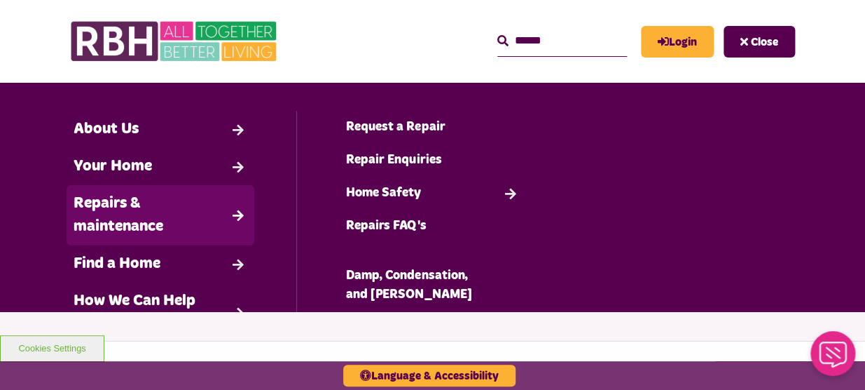  Describe the element at coordinates (429, 375) in the screenshot. I see `button: Language & Accessibility` at that location.